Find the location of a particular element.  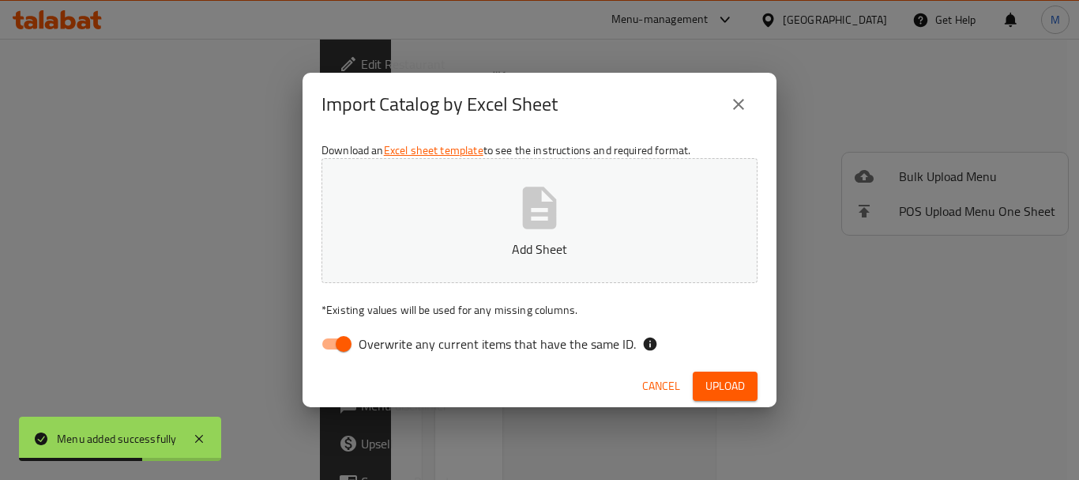

button: close is located at coordinates (739, 104).